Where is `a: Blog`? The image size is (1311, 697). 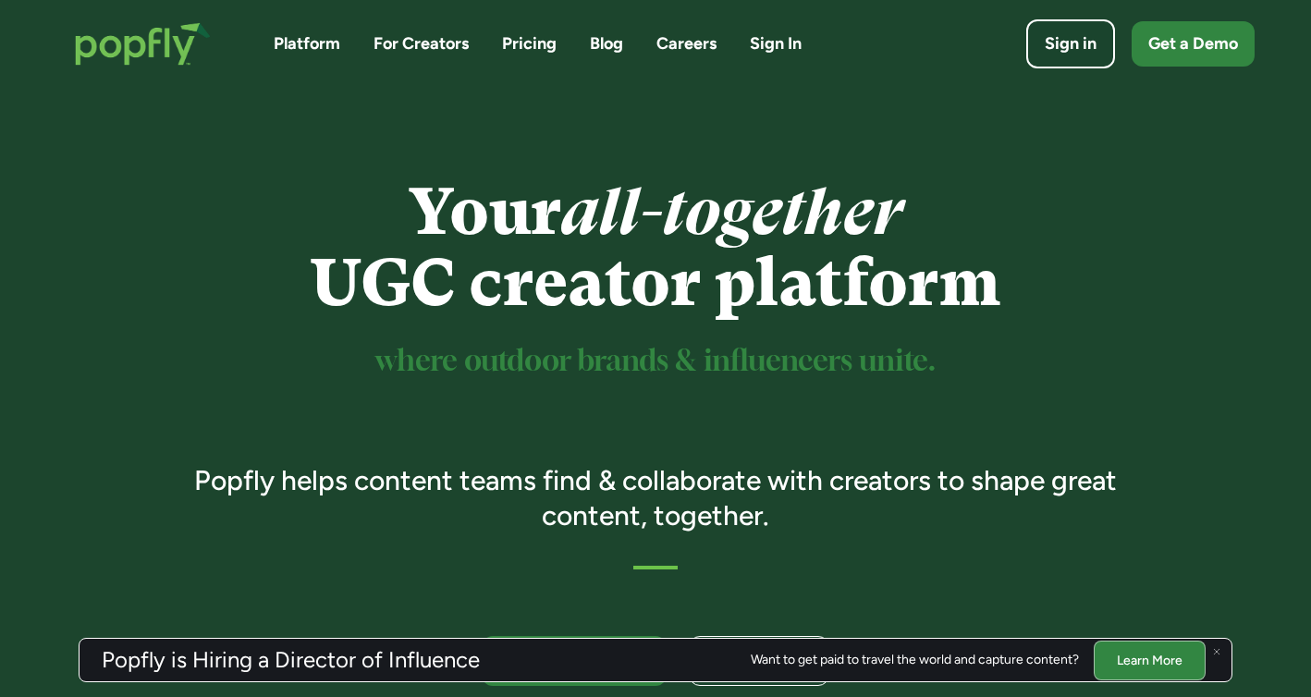
a: Blog is located at coordinates (606, 43).